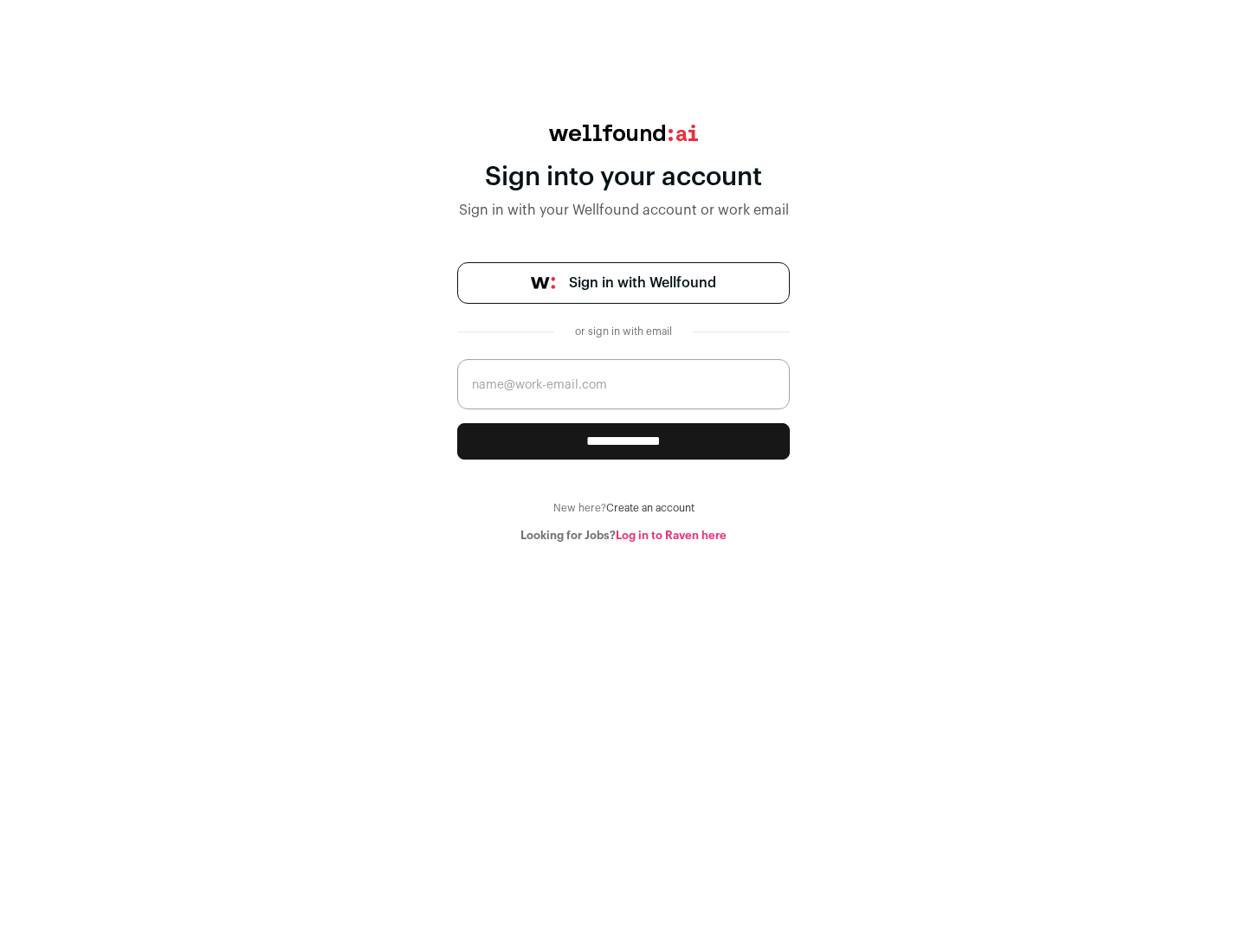 The image size is (1247, 952). I want to click on img: wellfound-symbol-flush-black-fb3c872781a75f747ccb3a119075da62bfe97bd399995f84a933054e44a575c4.png, so click(543, 283).